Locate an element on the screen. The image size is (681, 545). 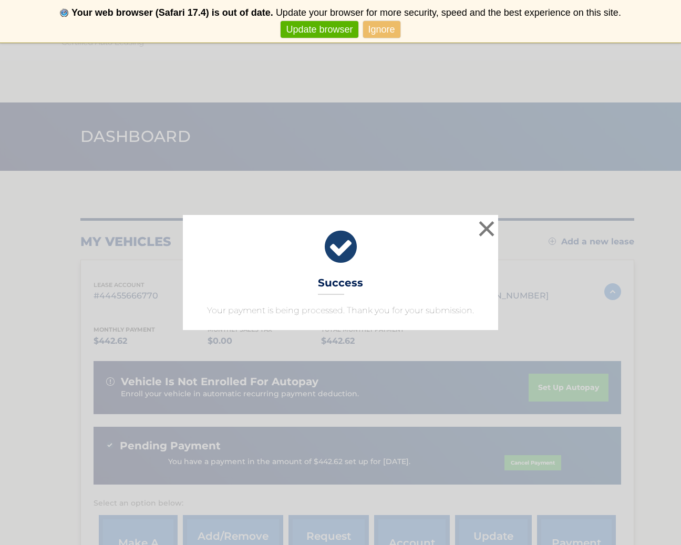
h3: Success is located at coordinates (341, 285).